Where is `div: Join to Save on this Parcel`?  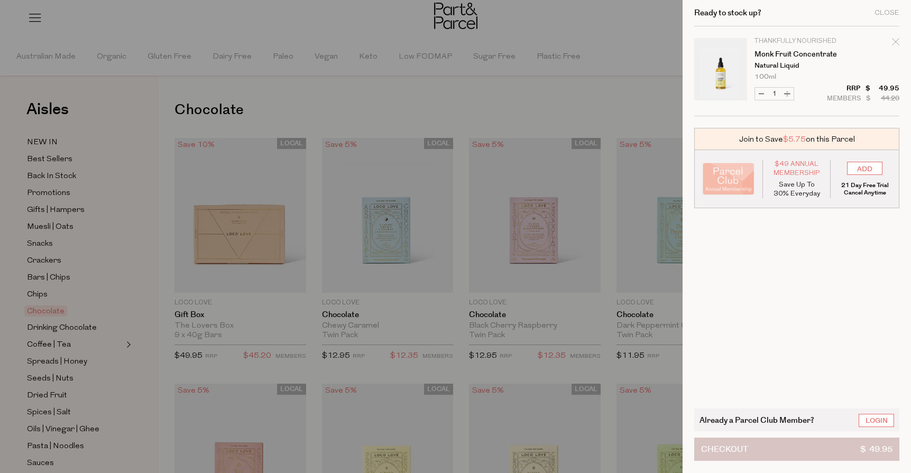 div: Join to Save on this Parcel is located at coordinates (797, 139).